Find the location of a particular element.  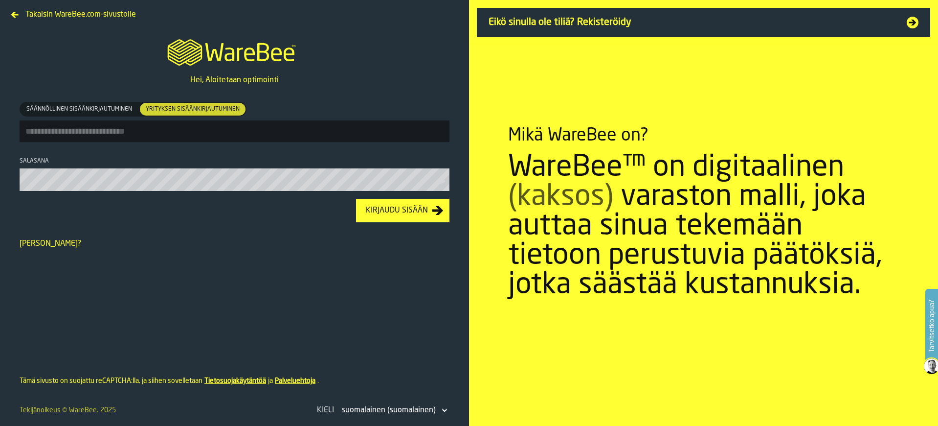

label: button-switch-multi-Säännöllinen sisäänkirjautuminen is located at coordinates (79, 109).